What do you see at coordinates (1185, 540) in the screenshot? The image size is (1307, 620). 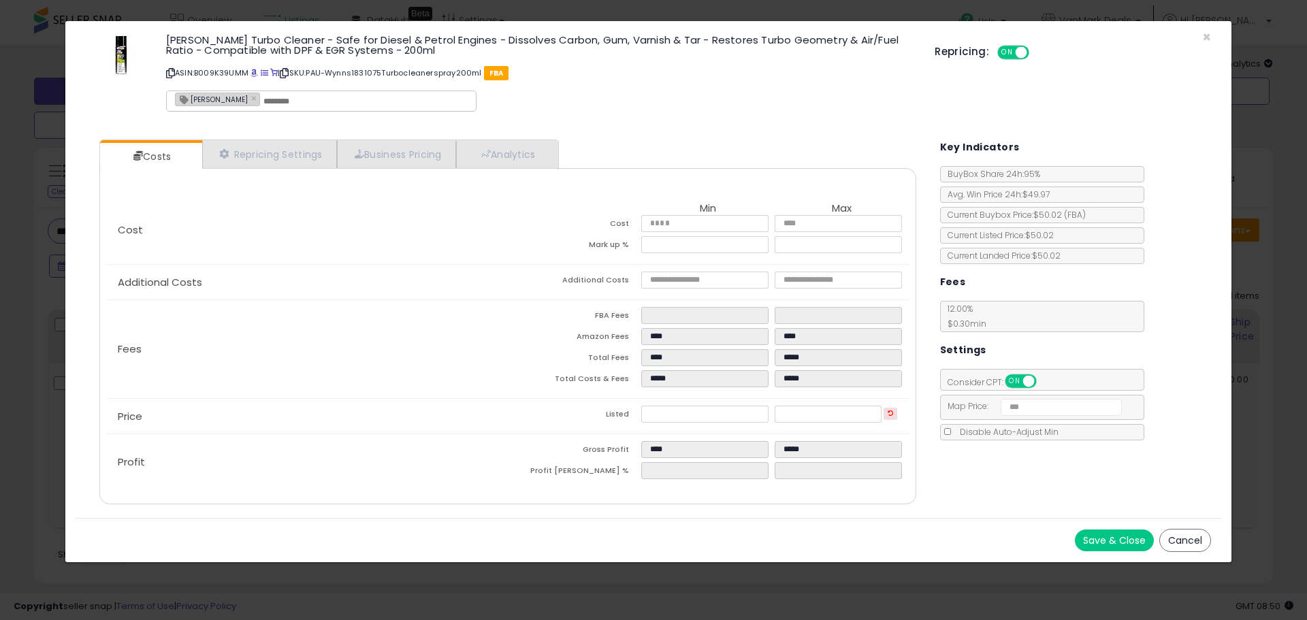 I see `button: Cancel` at bounding box center [1185, 540].